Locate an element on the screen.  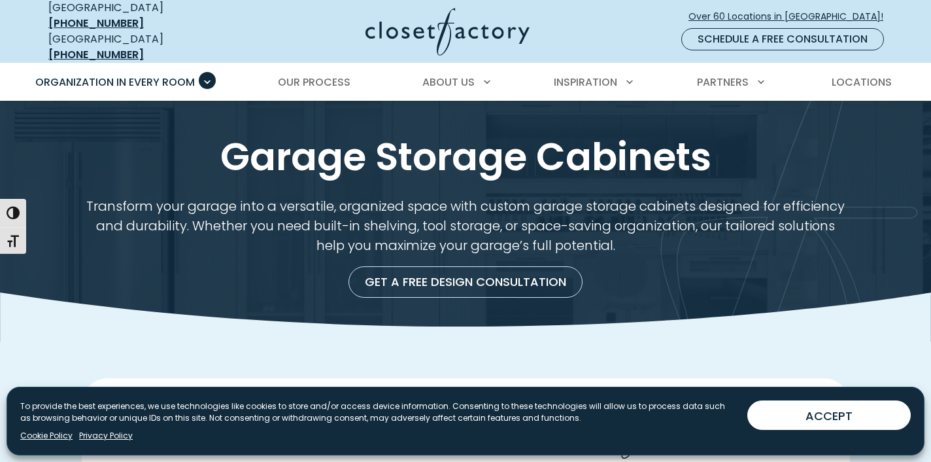
button: ACCEPT is located at coordinates (829, 415).